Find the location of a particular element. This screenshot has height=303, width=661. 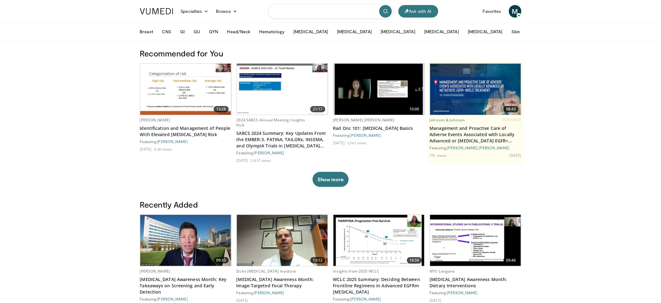

span: 09:46 is located at coordinates (511, 260).